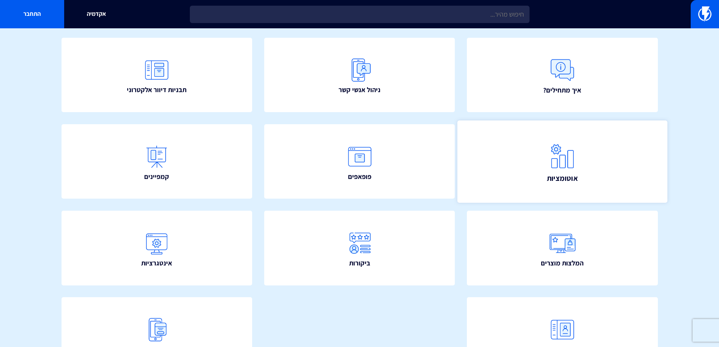 The width and height of the screenshot is (719, 347). Describe the element at coordinates (562, 178) in the screenshot. I see `span: אוטומציות` at that location.